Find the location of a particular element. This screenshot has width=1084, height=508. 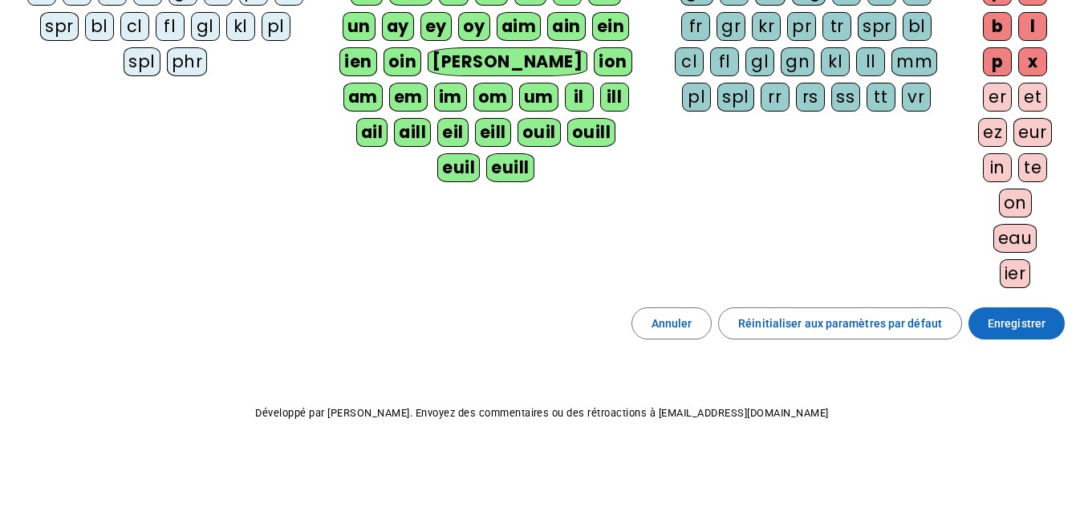

div: euil is located at coordinates (458, 168).